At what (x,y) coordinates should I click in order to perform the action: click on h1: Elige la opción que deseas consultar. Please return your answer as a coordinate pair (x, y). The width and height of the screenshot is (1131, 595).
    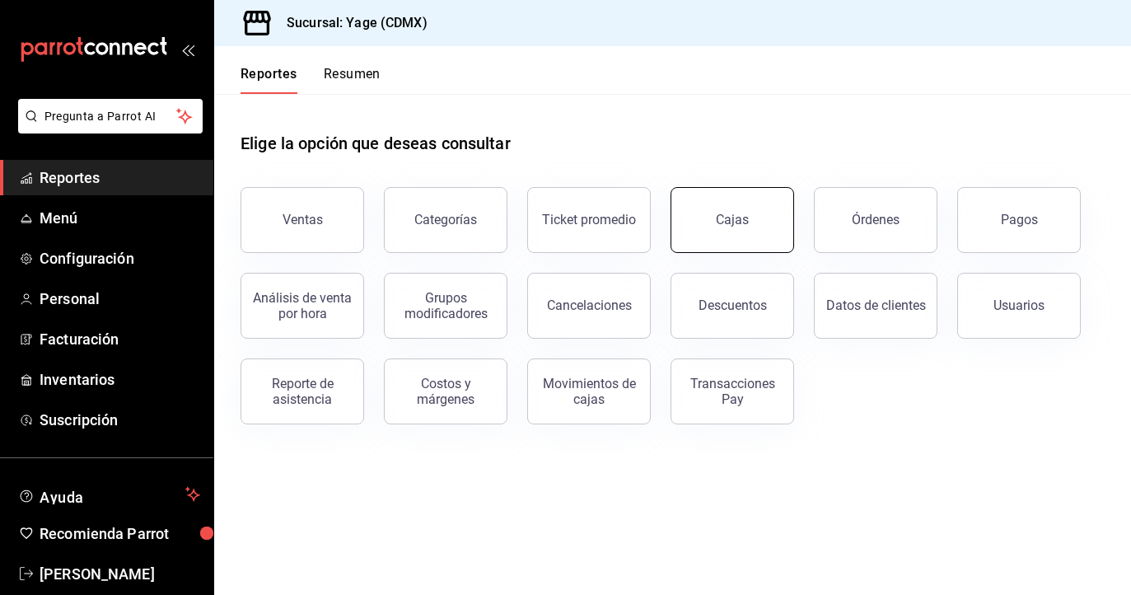
    Looking at the image, I should click on (376, 143).